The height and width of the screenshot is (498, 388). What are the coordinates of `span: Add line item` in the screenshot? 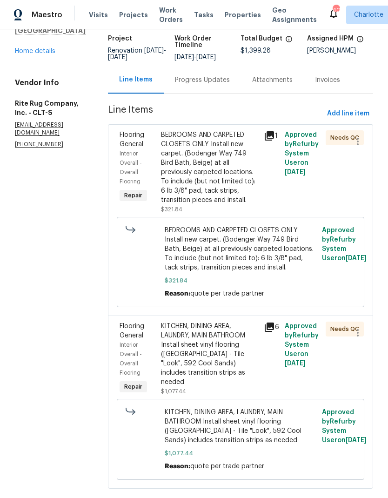 It's located at (348, 113).